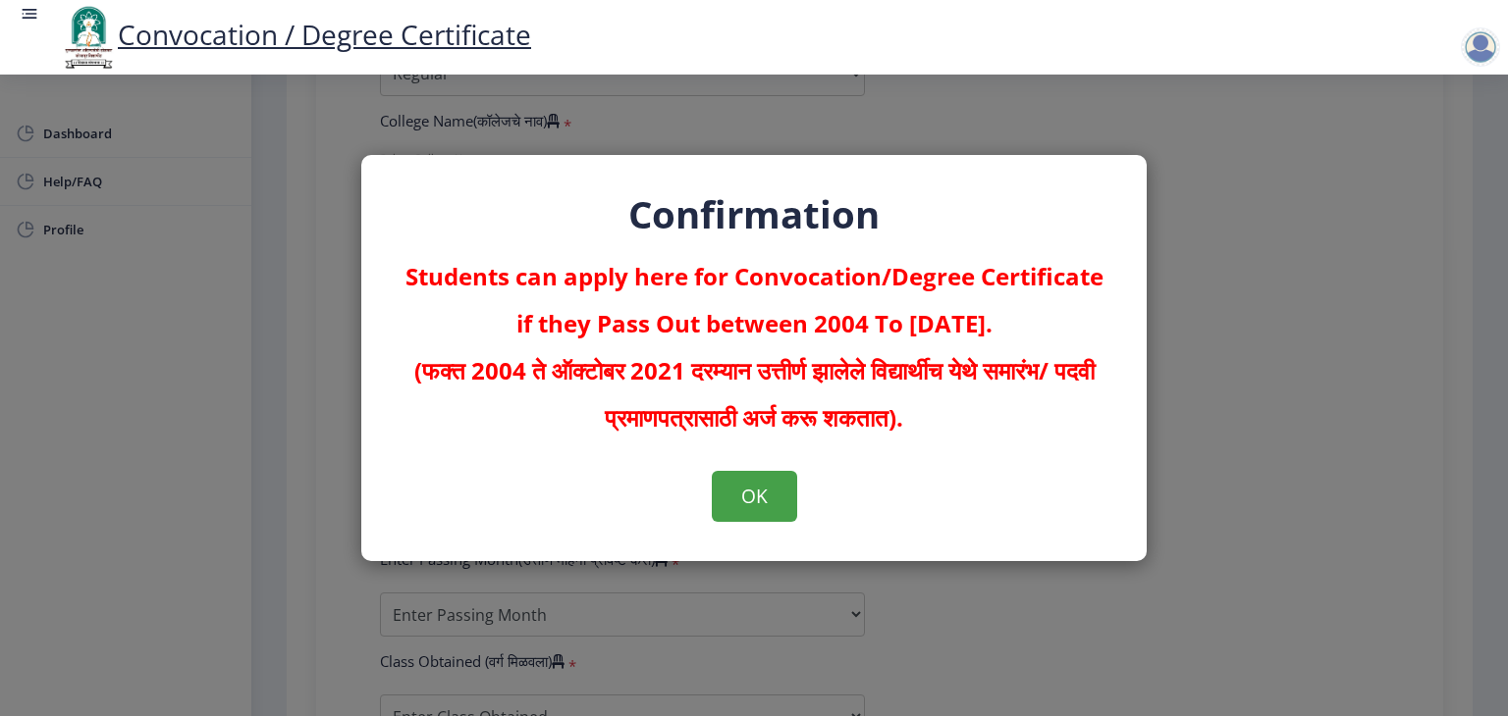 Image resolution: width=1508 pixels, height=716 pixels. What do you see at coordinates (754, 497) in the screenshot?
I see `button: OK` at bounding box center [754, 497].